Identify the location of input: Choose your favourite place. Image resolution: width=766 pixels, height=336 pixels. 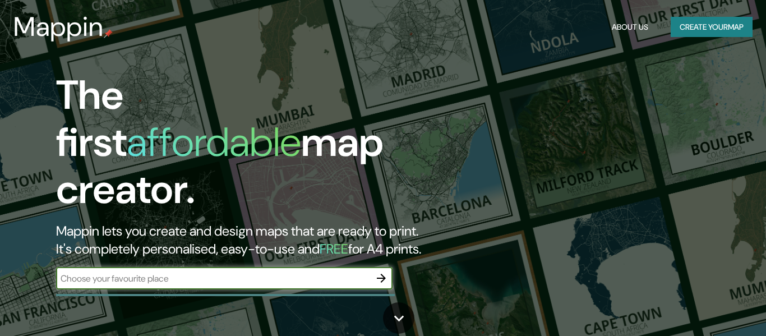
(213, 278).